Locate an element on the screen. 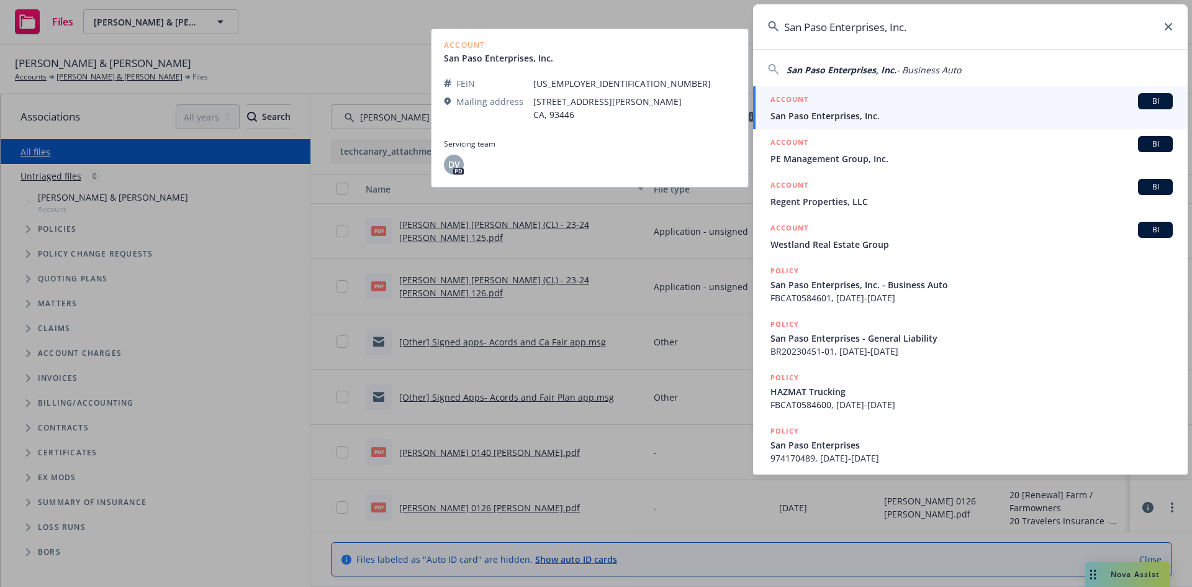  span: PE Management Group, Inc. is located at coordinates (971, 158).